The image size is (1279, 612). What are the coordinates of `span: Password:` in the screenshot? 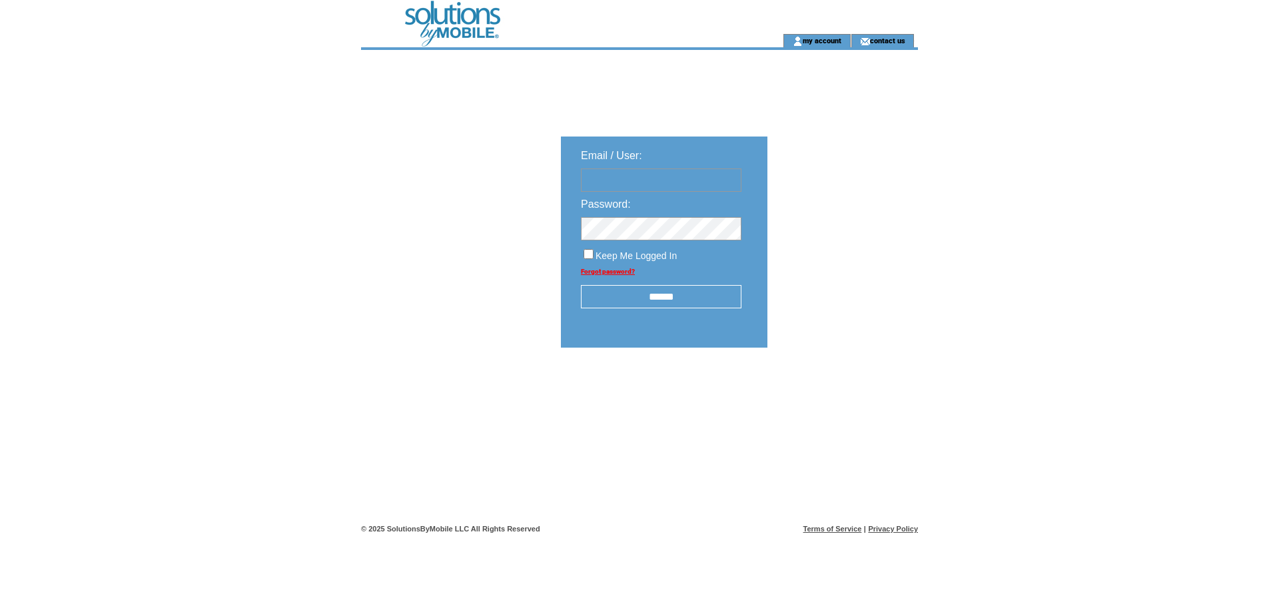 It's located at (606, 204).